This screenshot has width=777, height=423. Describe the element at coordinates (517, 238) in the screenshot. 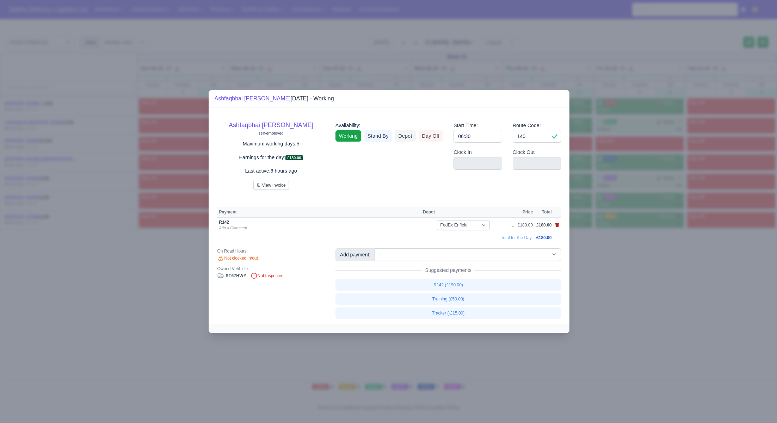

I see `span: Total for the Day:` at that location.